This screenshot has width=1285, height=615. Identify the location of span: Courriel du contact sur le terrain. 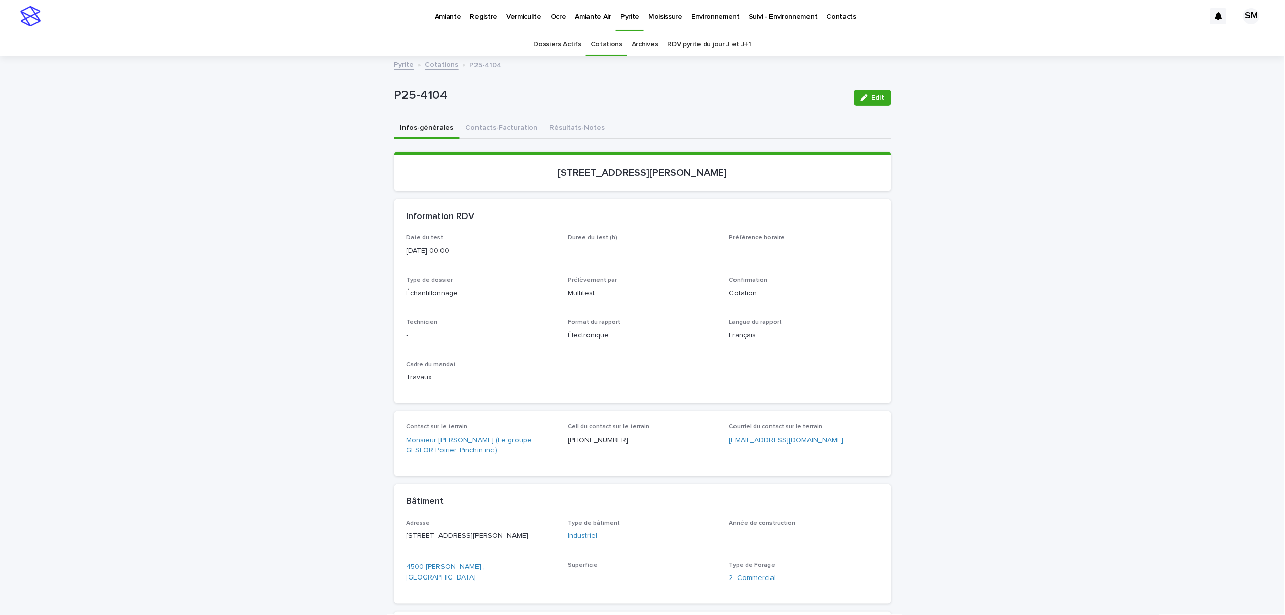
(776, 427).